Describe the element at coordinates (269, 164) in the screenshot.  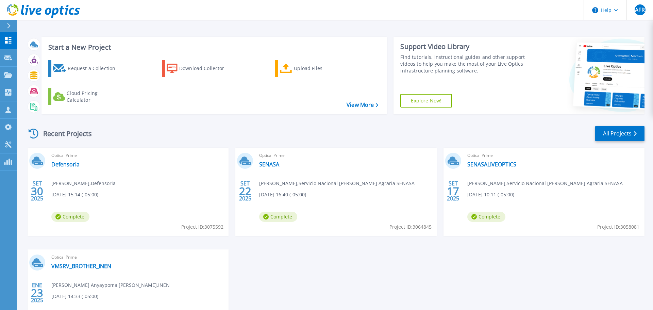
I see `a: SENASA` at that location.